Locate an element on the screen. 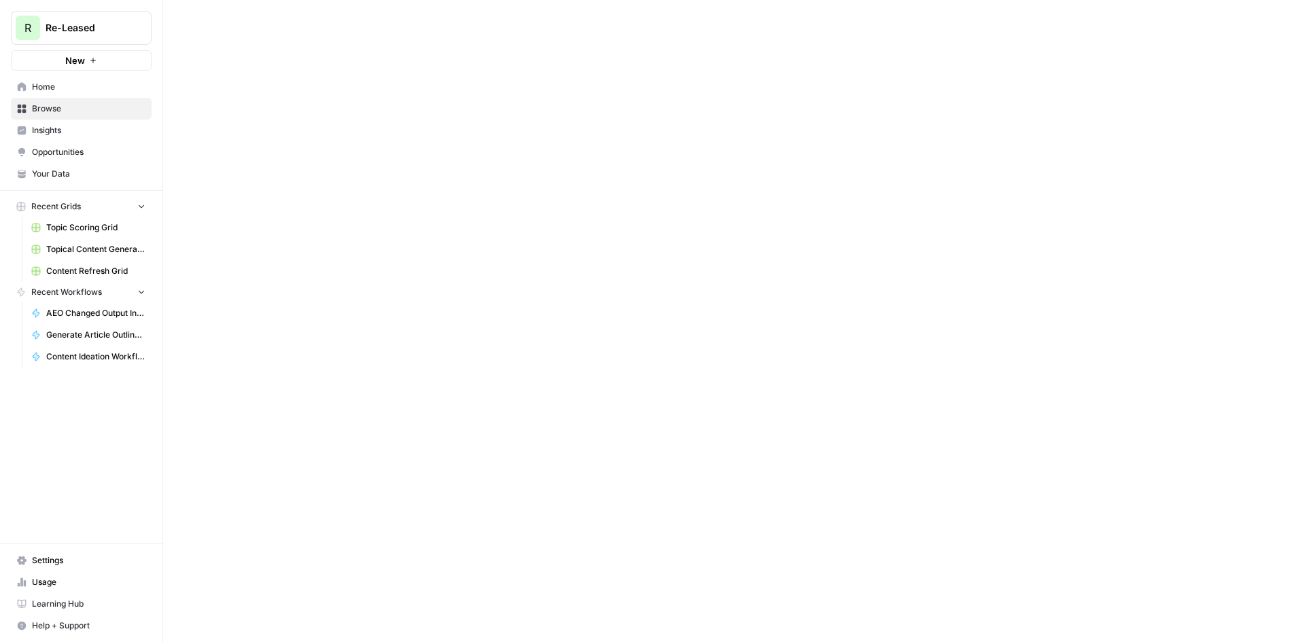 The width and height of the screenshot is (1305, 642). a: Browse is located at coordinates (81, 109).